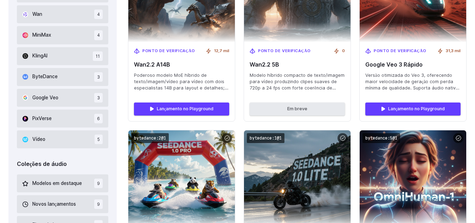  I want to click on font: KlingAI, so click(40, 56).